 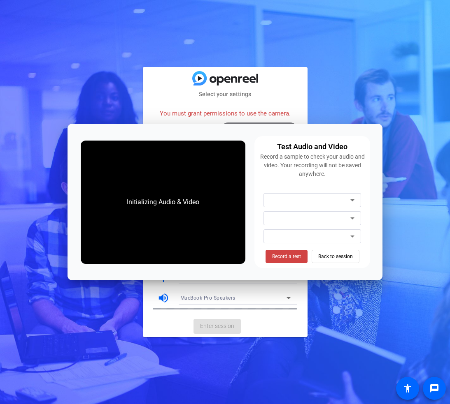 What do you see at coordinates (434, 389) in the screenshot?
I see `mat-icon: message` at bounding box center [434, 389].